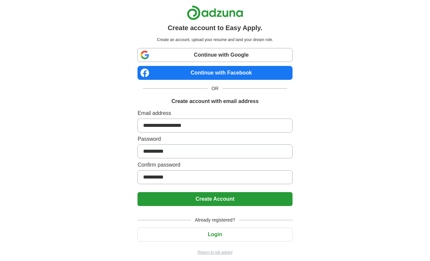  I want to click on span: Already registered?, so click(215, 220).